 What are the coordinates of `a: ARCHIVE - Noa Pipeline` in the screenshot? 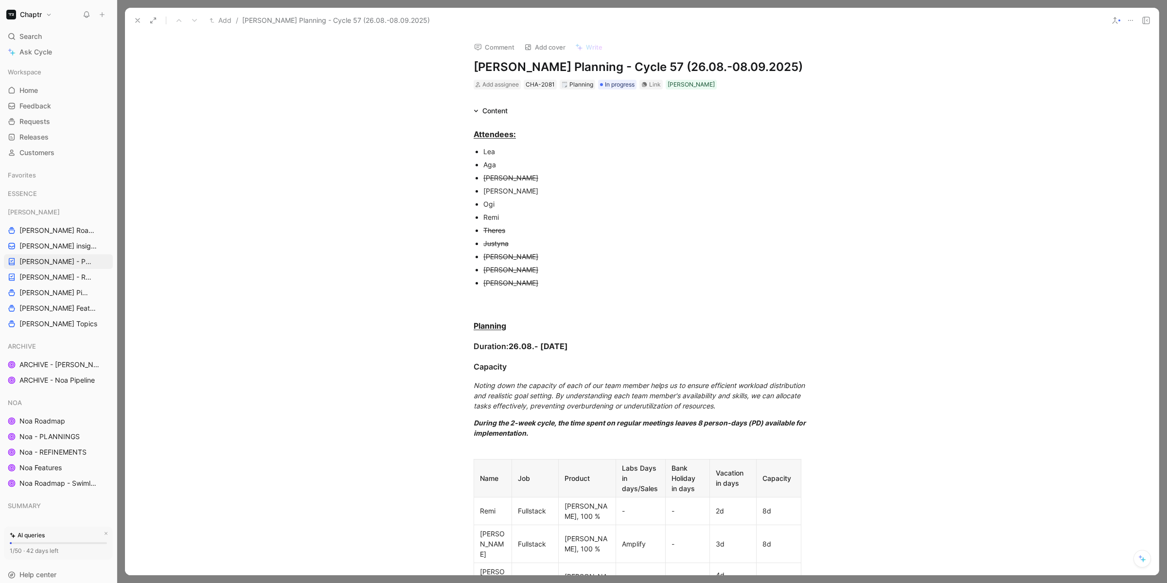 It's located at (58, 380).